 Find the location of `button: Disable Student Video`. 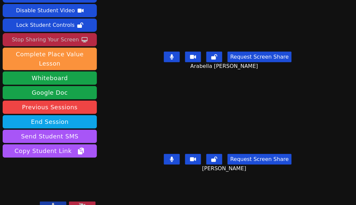

button: Disable Student Video is located at coordinates (50, 11).